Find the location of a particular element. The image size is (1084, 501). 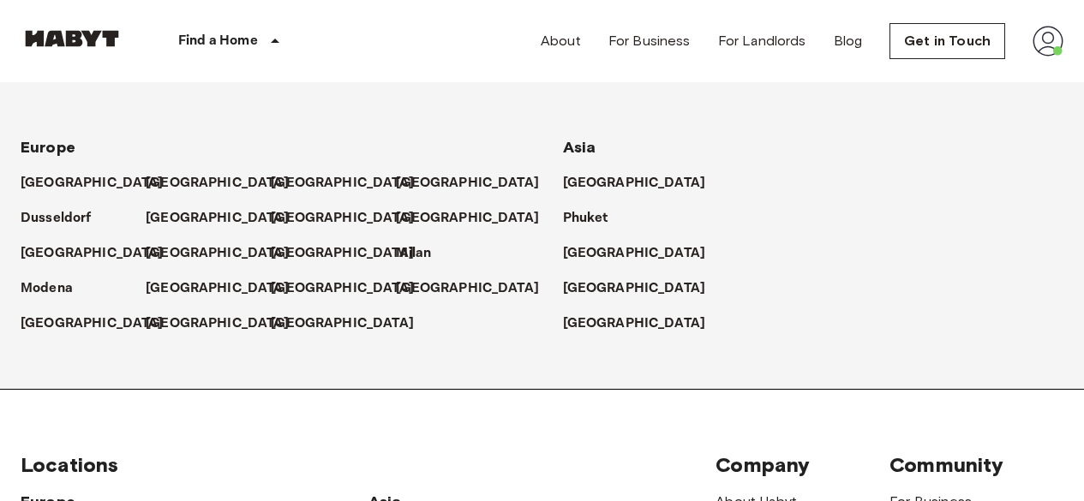

span: Locations is located at coordinates (69, 464).